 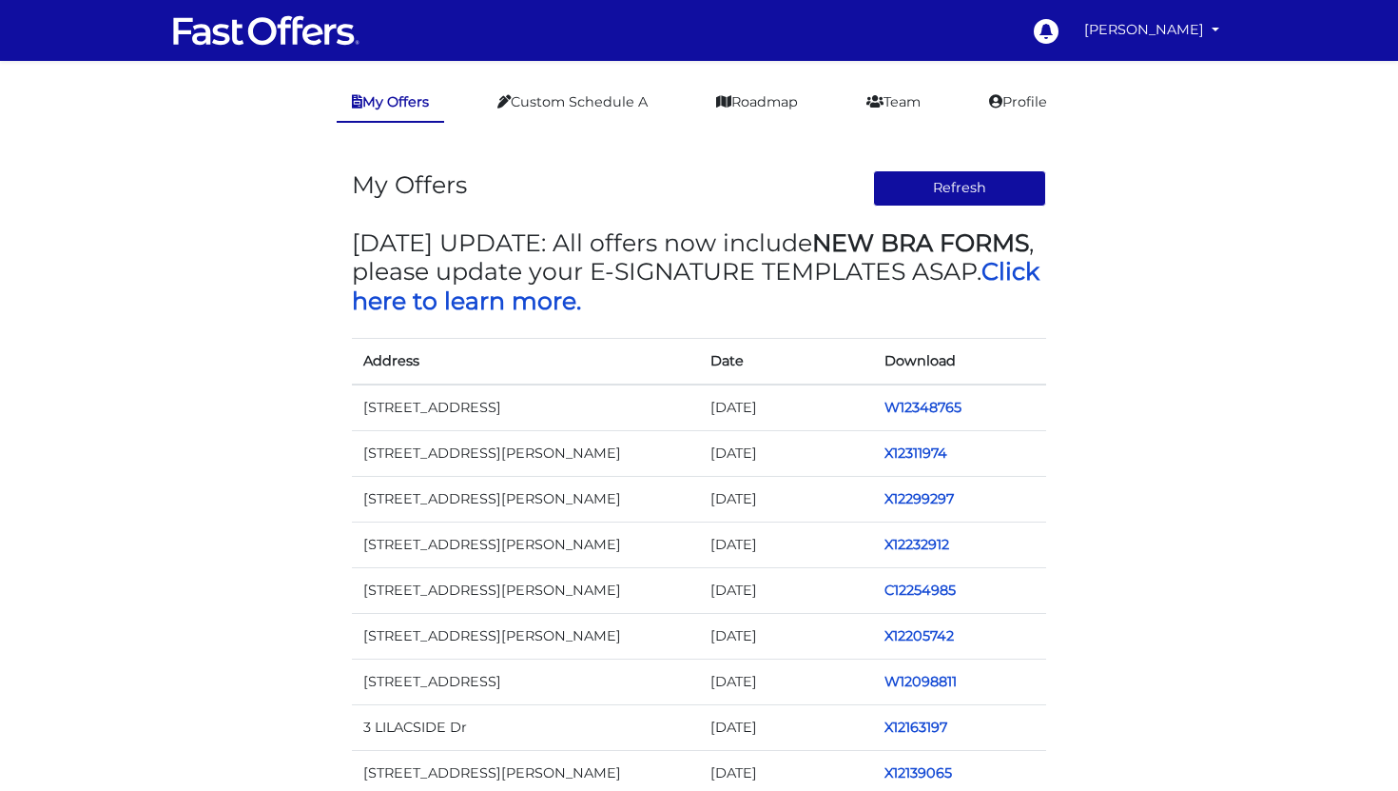 What do you see at coordinates (786, 361) in the screenshot?
I see `th: Date` at bounding box center [786, 361].